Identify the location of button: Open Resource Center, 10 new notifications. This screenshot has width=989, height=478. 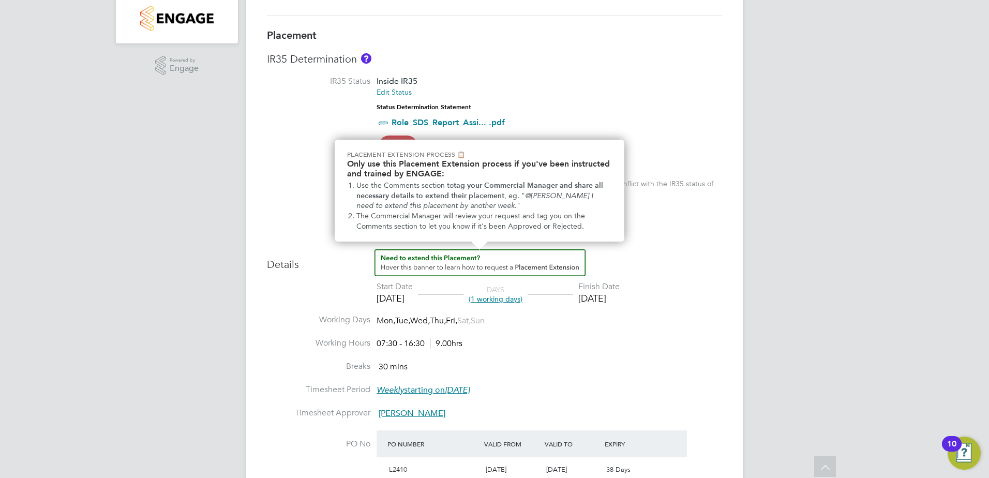
(964, 453).